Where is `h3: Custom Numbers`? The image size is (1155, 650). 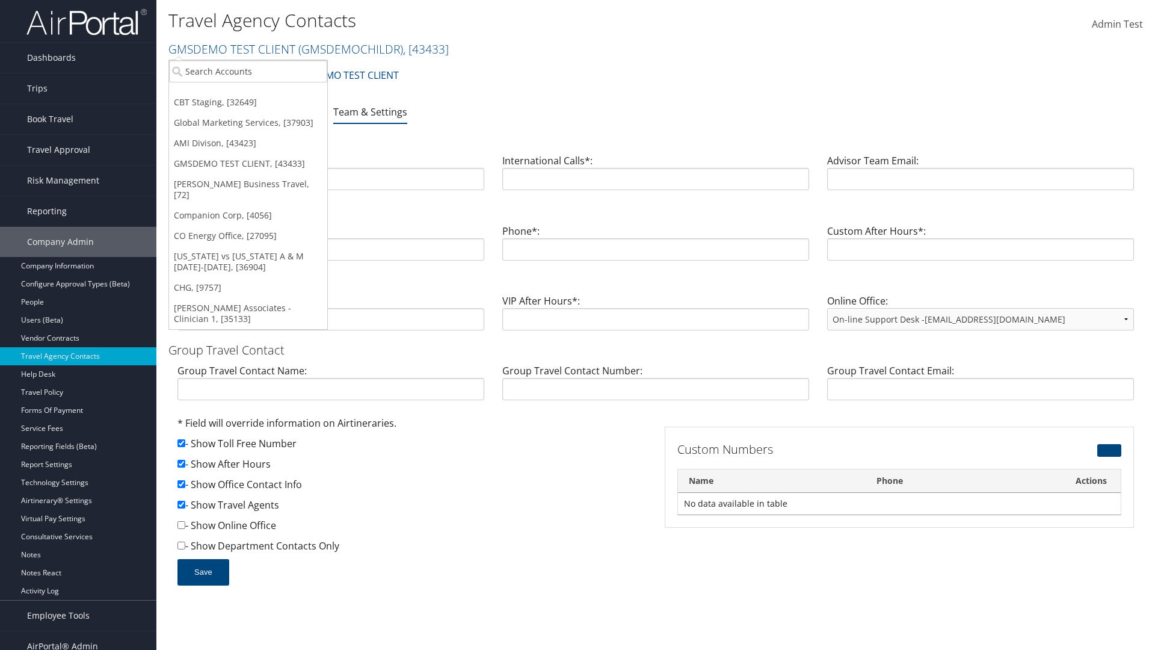 h3: Custom Numbers is located at coordinates (824, 450).